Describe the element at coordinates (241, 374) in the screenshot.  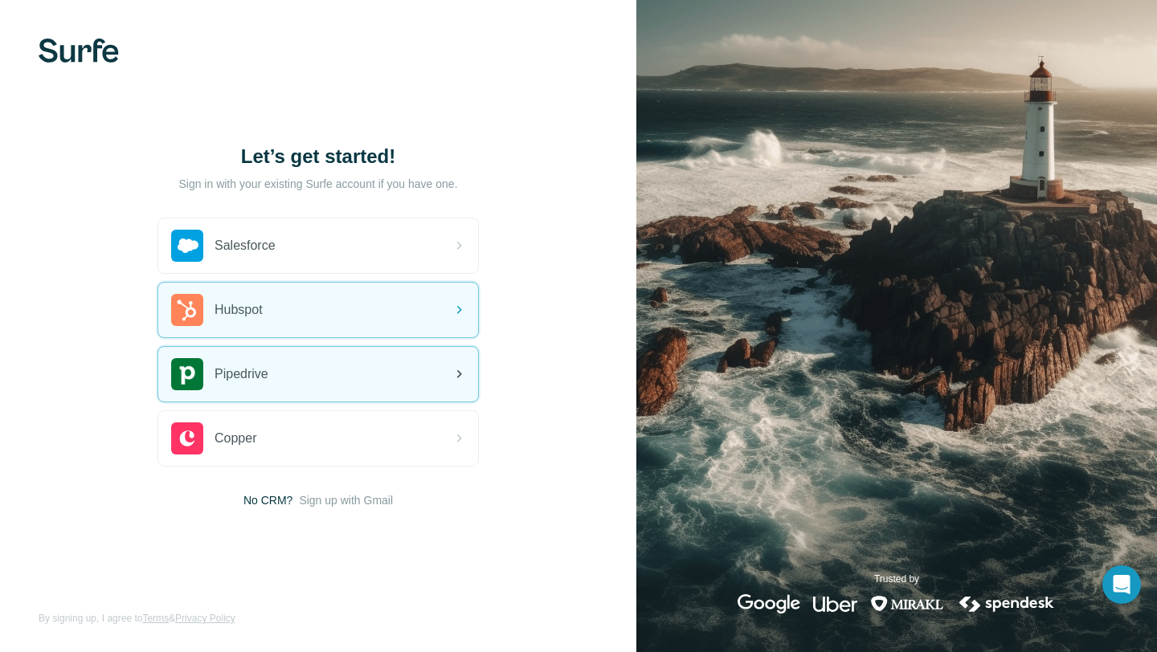
I see `span: Pipedrive` at that location.